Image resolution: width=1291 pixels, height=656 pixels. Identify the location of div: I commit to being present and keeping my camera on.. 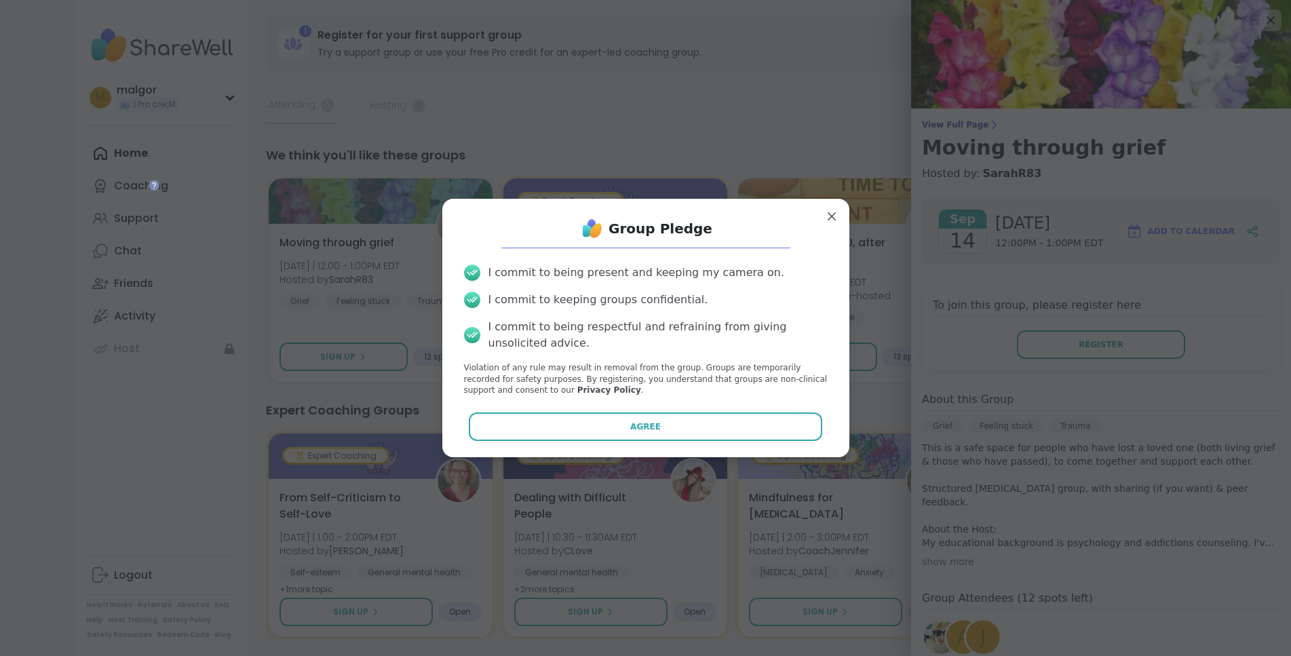
(636, 273).